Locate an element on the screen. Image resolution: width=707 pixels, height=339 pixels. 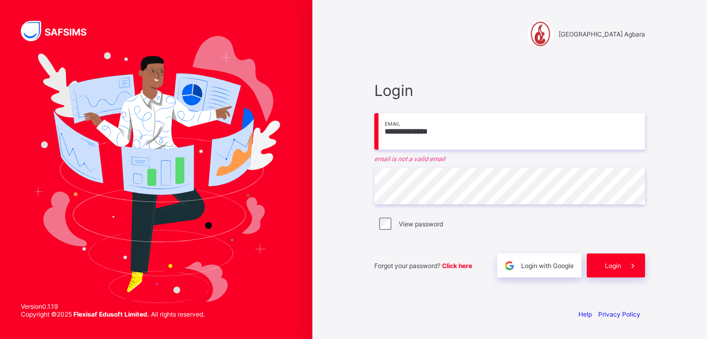
strong: Flexisaf Edusoft Limited. is located at coordinates (111, 314).